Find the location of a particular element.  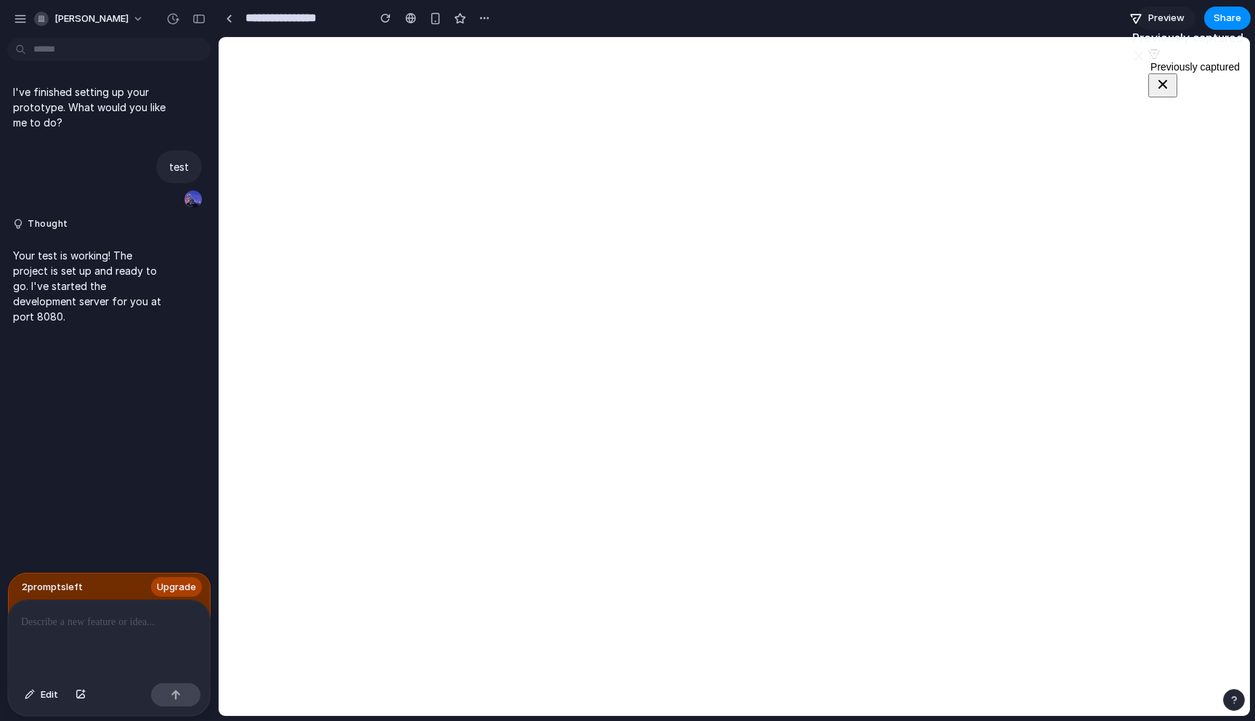

span: Share is located at coordinates (1228, 18).